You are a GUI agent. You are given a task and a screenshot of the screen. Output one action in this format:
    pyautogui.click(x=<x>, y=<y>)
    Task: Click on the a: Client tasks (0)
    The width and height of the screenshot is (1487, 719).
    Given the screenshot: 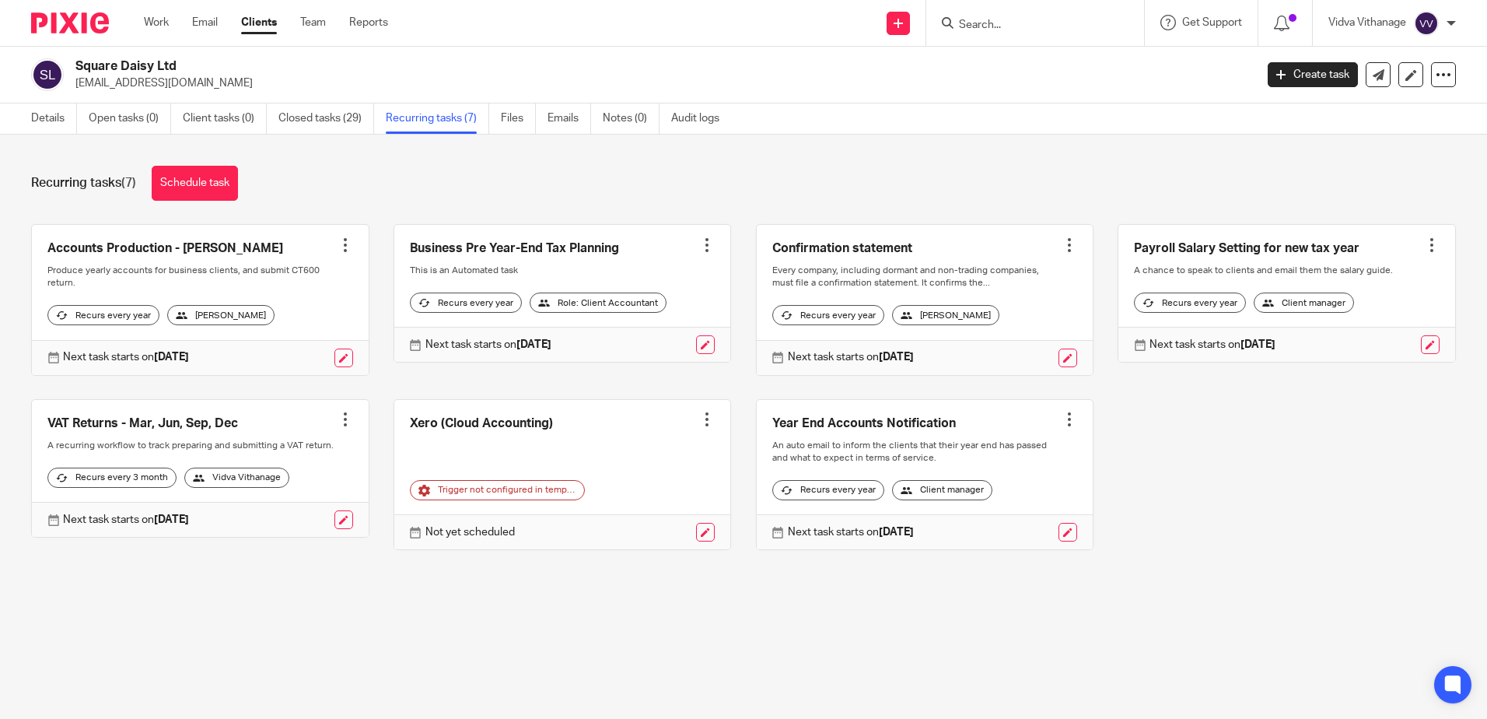 What is the action you would take?
    pyautogui.click(x=225, y=118)
    